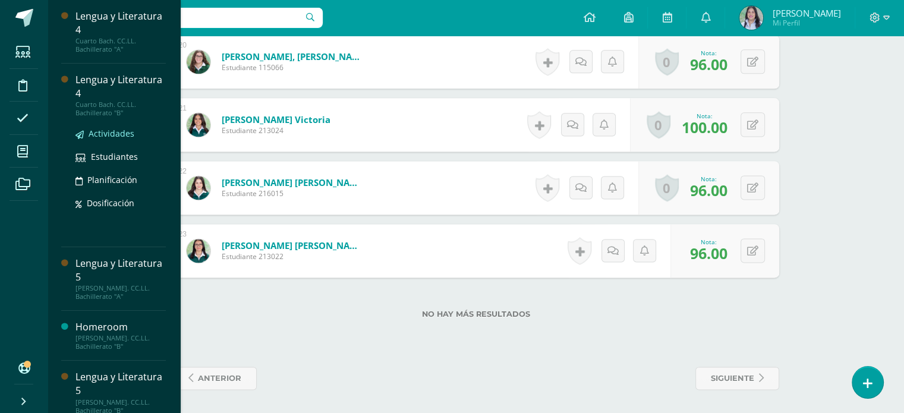 The image size is (904, 413). What do you see at coordinates (121, 327) in the screenshot?
I see `div: Homeroom` at bounding box center [121, 327].